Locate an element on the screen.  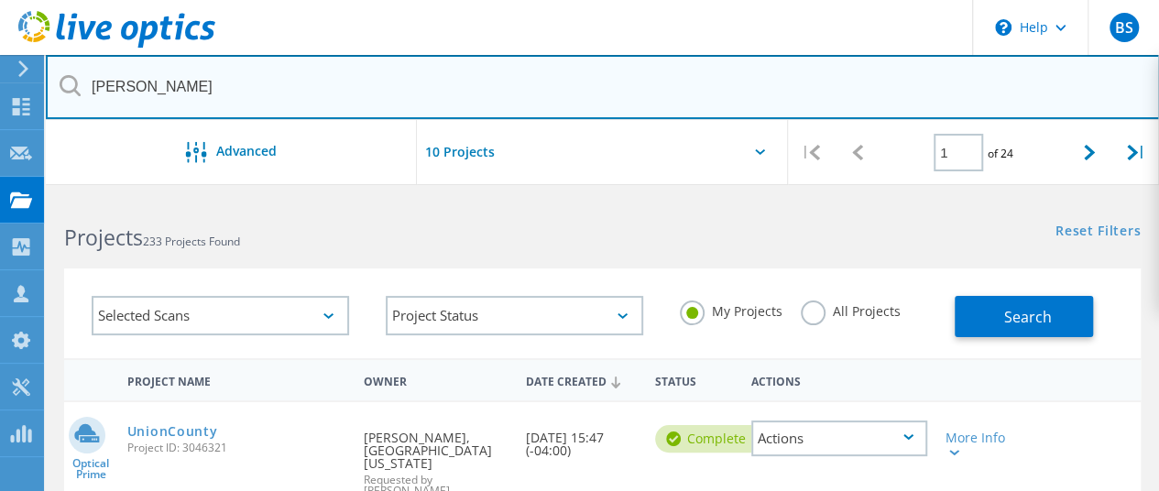
span: of 24 is located at coordinates (1000, 153).